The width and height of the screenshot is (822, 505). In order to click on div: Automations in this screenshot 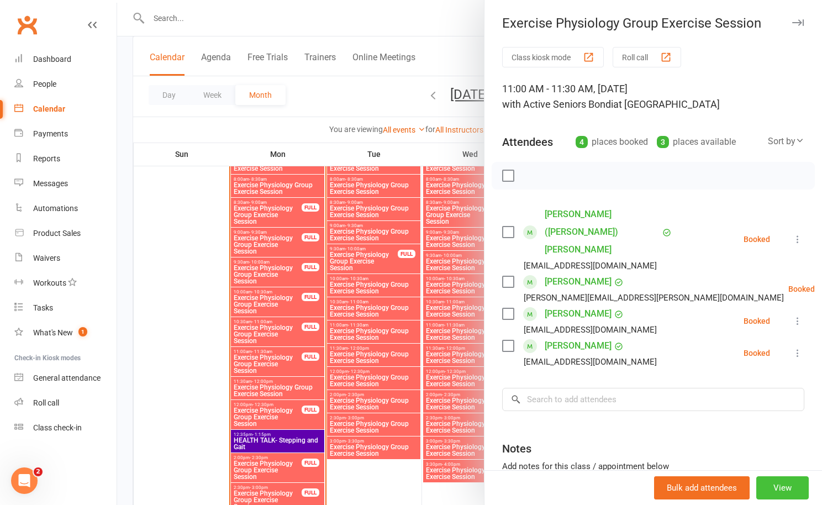, I will do `click(55, 208)`.